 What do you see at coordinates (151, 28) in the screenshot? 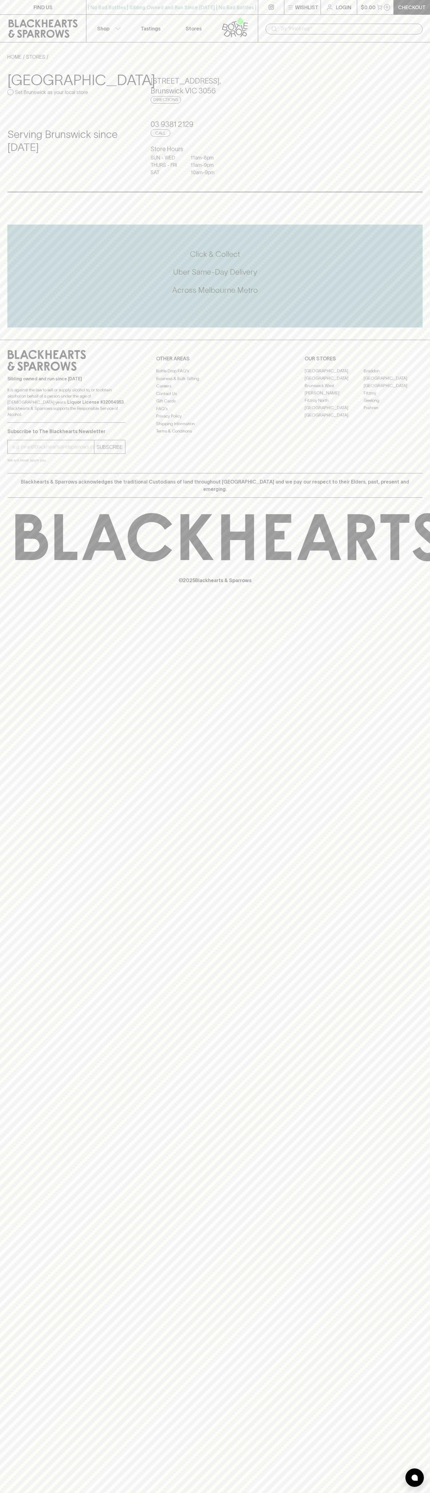
I see `a: Tastings` at bounding box center [151, 28].